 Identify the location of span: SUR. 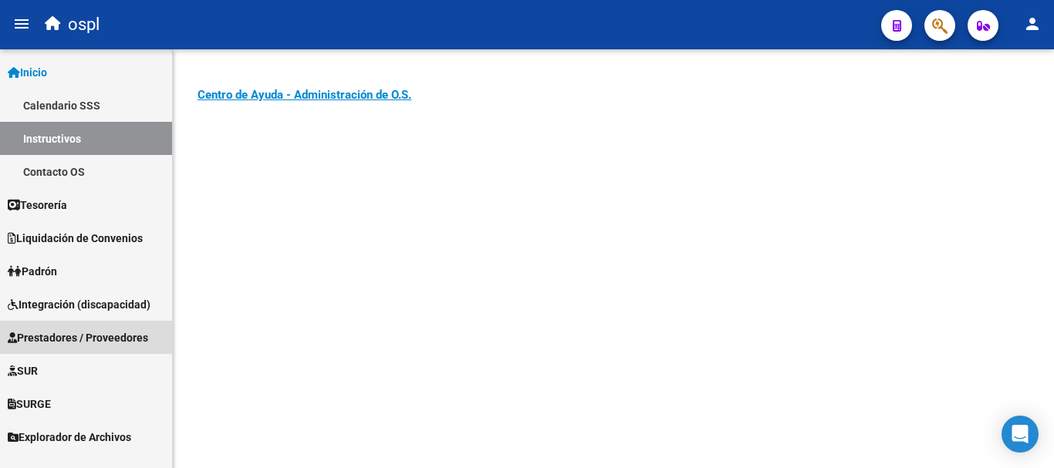
(22, 371).